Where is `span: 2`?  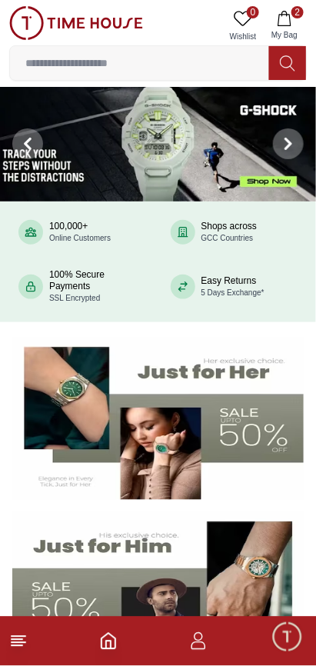
span: 2 is located at coordinates (298, 12).